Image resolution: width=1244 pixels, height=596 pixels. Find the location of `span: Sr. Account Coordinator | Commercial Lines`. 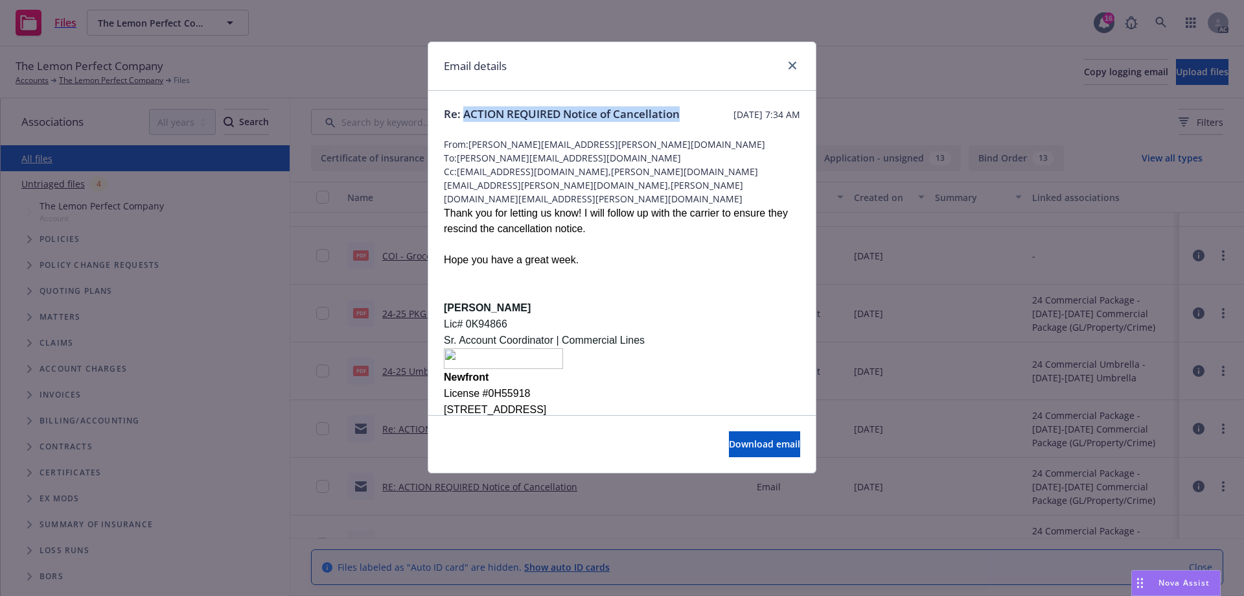

span: Sr. Account Coordinator | Commercial Lines is located at coordinates (544, 340).